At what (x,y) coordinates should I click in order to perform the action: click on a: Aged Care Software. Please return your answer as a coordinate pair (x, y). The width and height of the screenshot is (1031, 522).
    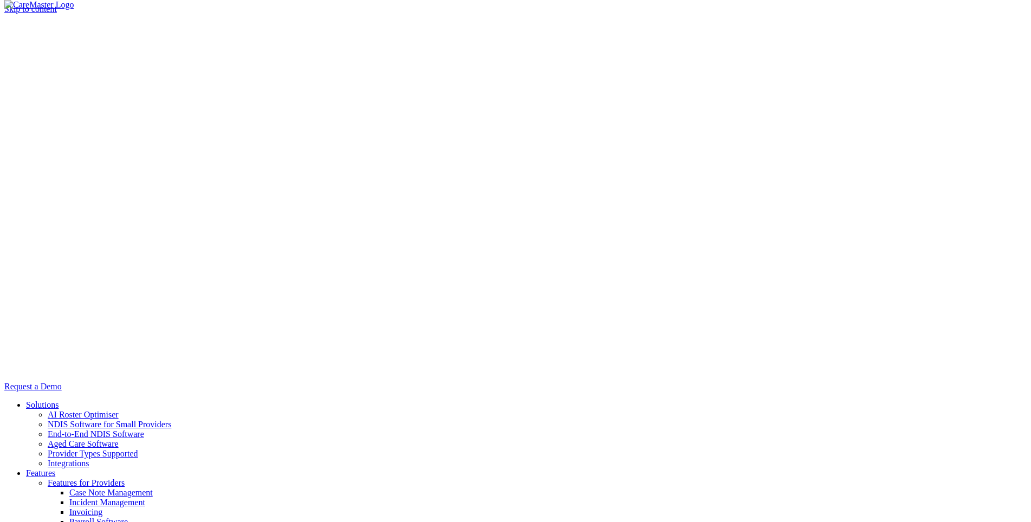
    Looking at the image, I should click on (83, 444).